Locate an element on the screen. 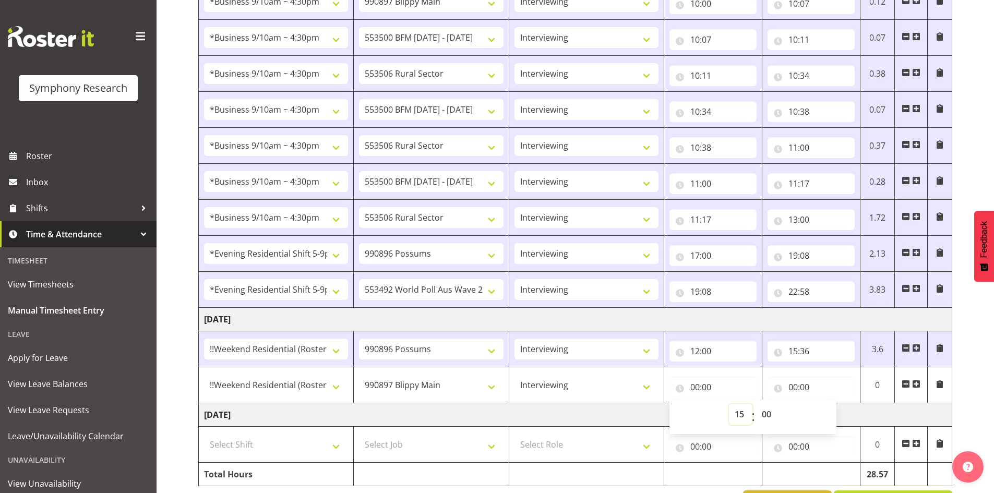  div: Timesheet is located at coordinates (78, 260).